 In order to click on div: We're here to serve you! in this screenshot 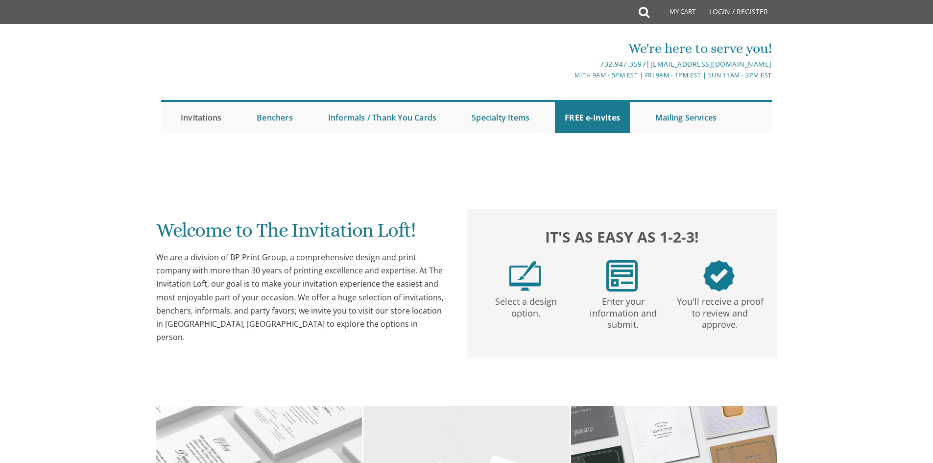, I will do `click(569, 48)`.